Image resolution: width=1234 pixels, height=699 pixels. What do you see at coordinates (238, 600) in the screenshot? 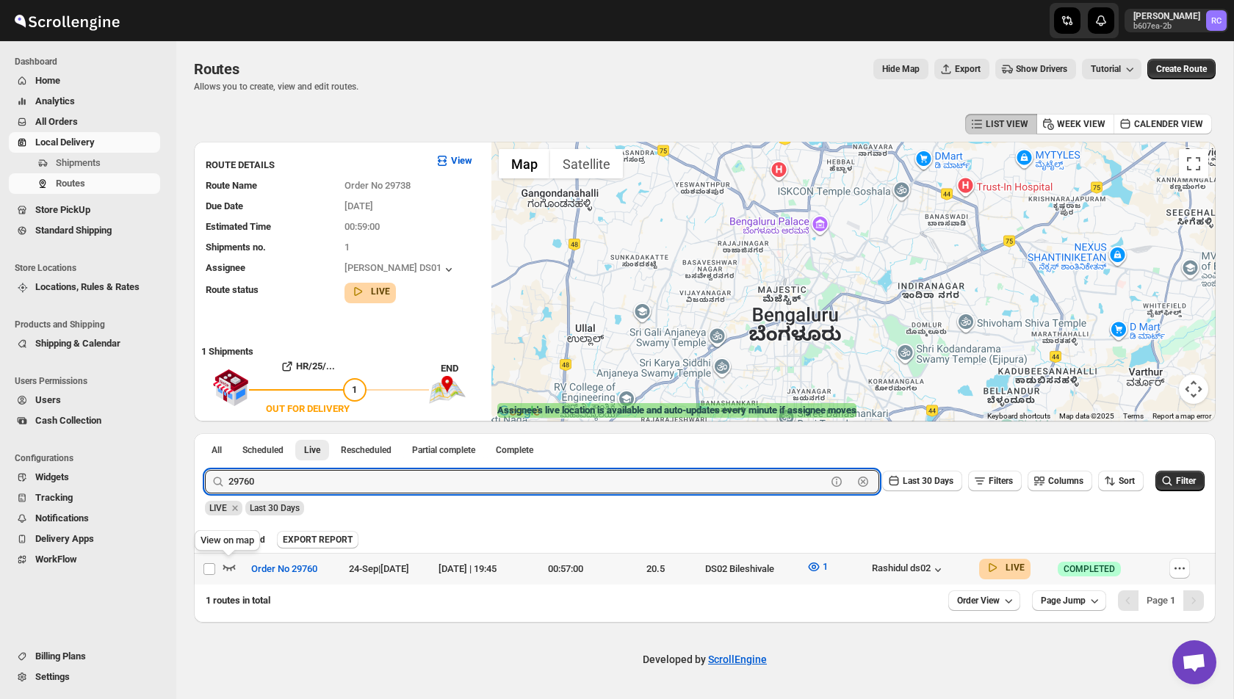
I see `span: 1 routes in total` at bounding box center [238, 600].